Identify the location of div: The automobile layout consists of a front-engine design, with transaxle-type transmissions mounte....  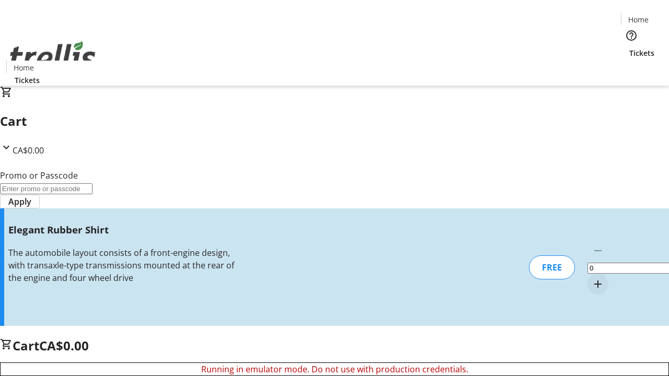
(122, 265).